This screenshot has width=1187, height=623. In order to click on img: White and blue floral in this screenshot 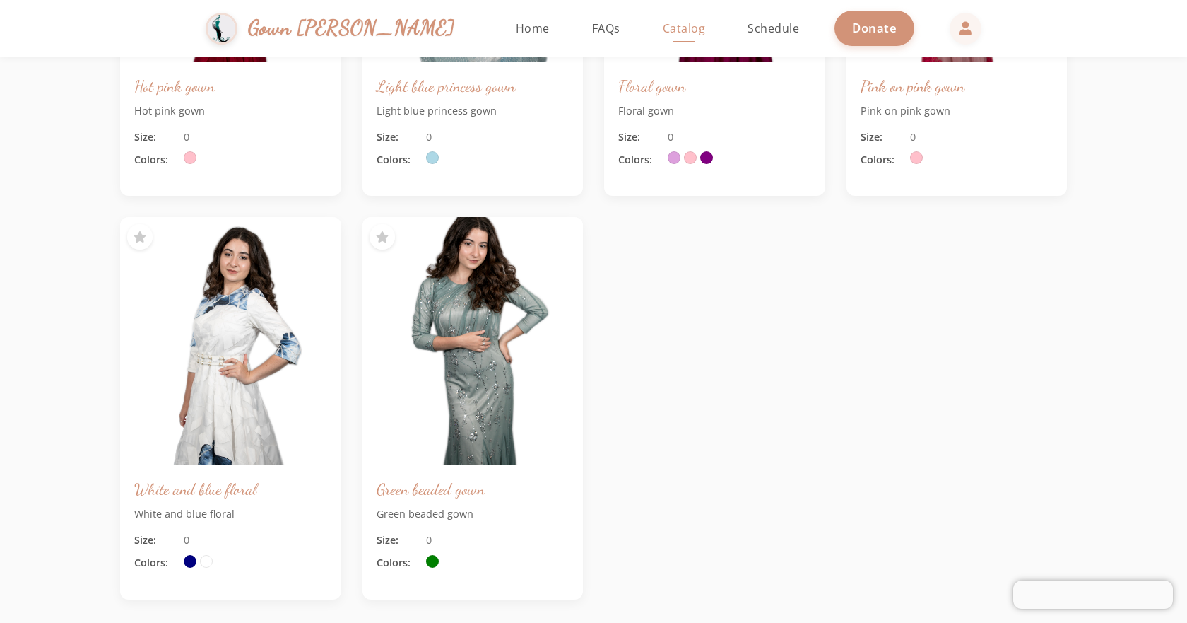, I will do `click(230, 341)`.